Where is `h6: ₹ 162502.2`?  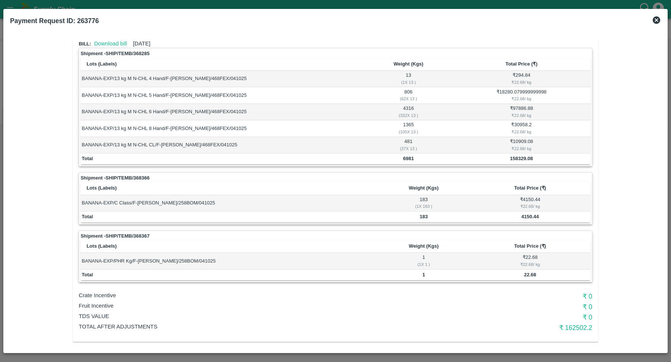 h6: ₹ 162502.2 is located at coordinates (506, 328).